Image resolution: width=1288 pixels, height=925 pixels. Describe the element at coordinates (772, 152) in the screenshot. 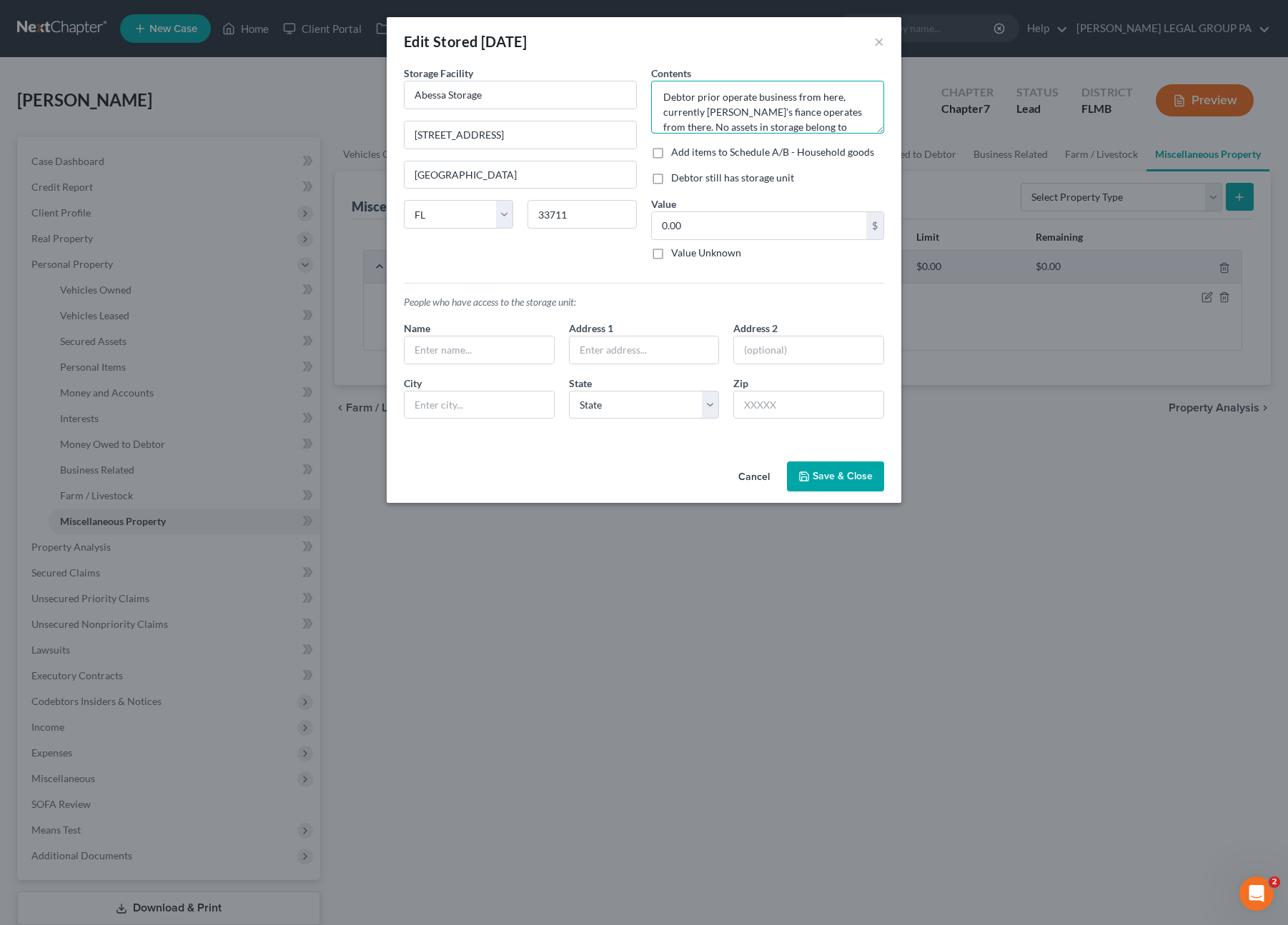

I see `label: Add items to Schedule A/B - Household goods` at that location.